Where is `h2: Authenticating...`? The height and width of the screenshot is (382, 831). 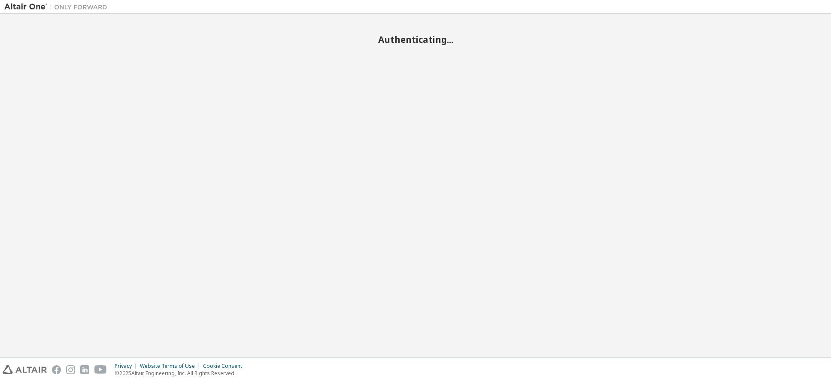 h2: Authenticating... is located at coordinates (415, 39).